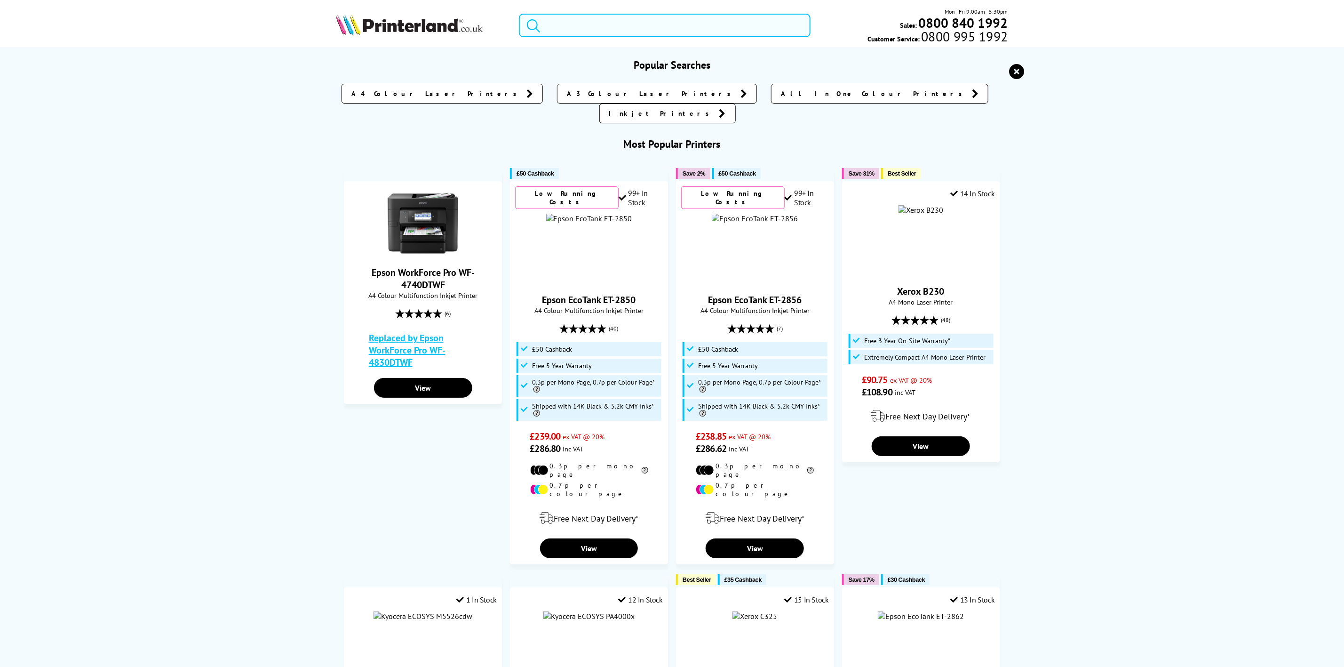  I want to click on span: (6), so click(447, 313).